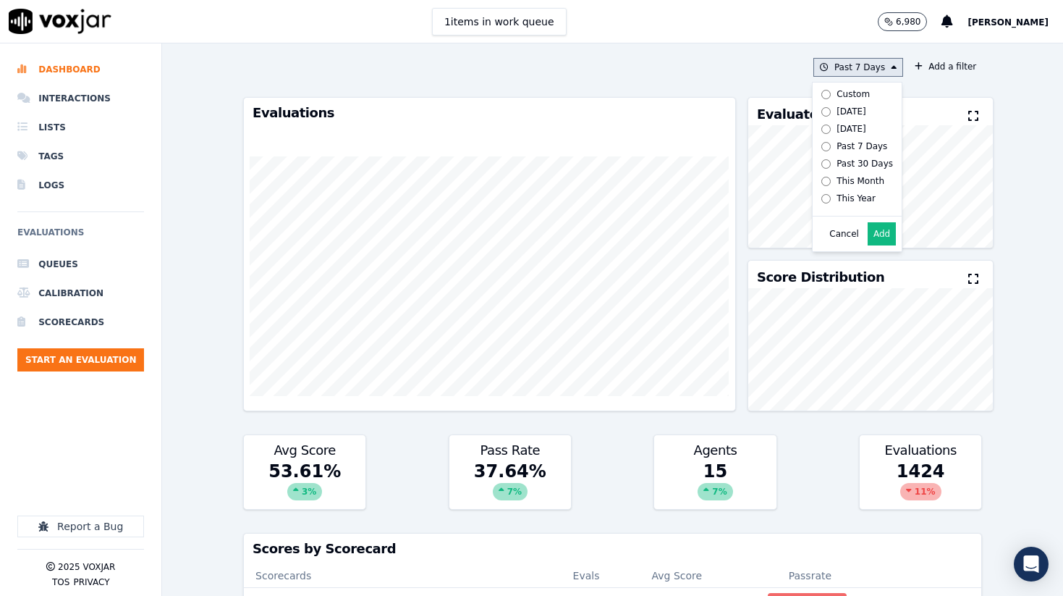 The width and height of the screenshot is (1063, 596). What do you see at coordinates (80, 264) in the screenshot?
I see `a: Queues` at bounding box center [80, 264].